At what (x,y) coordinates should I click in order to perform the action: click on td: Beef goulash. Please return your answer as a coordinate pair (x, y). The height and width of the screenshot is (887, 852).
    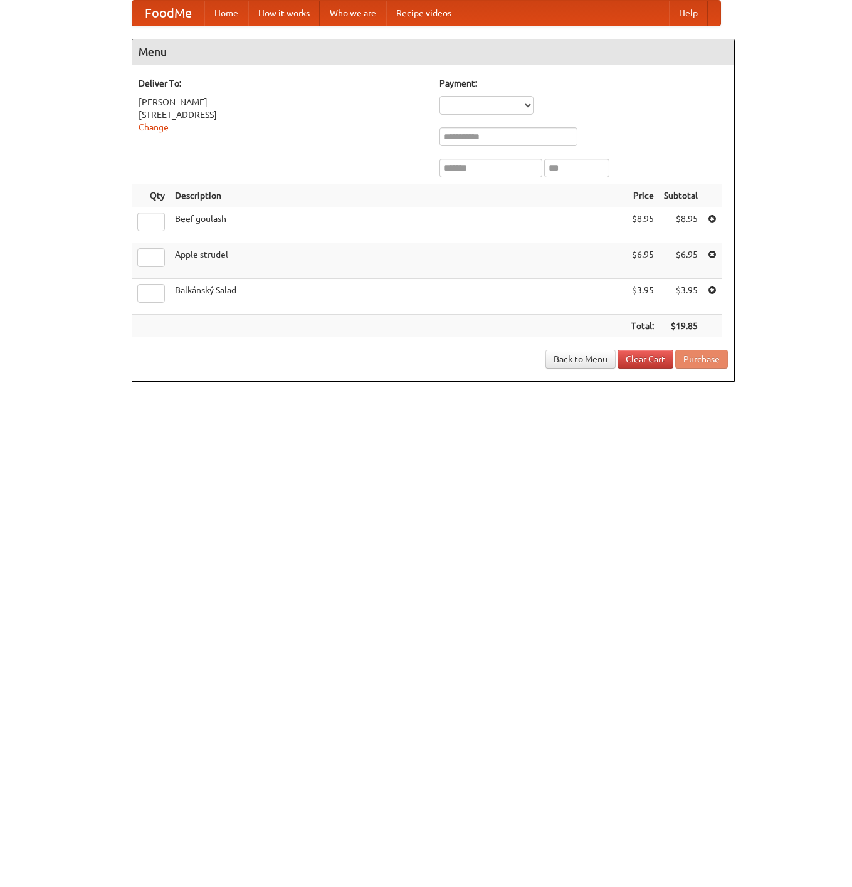
    Looking at the image, I should click on (398, 225).